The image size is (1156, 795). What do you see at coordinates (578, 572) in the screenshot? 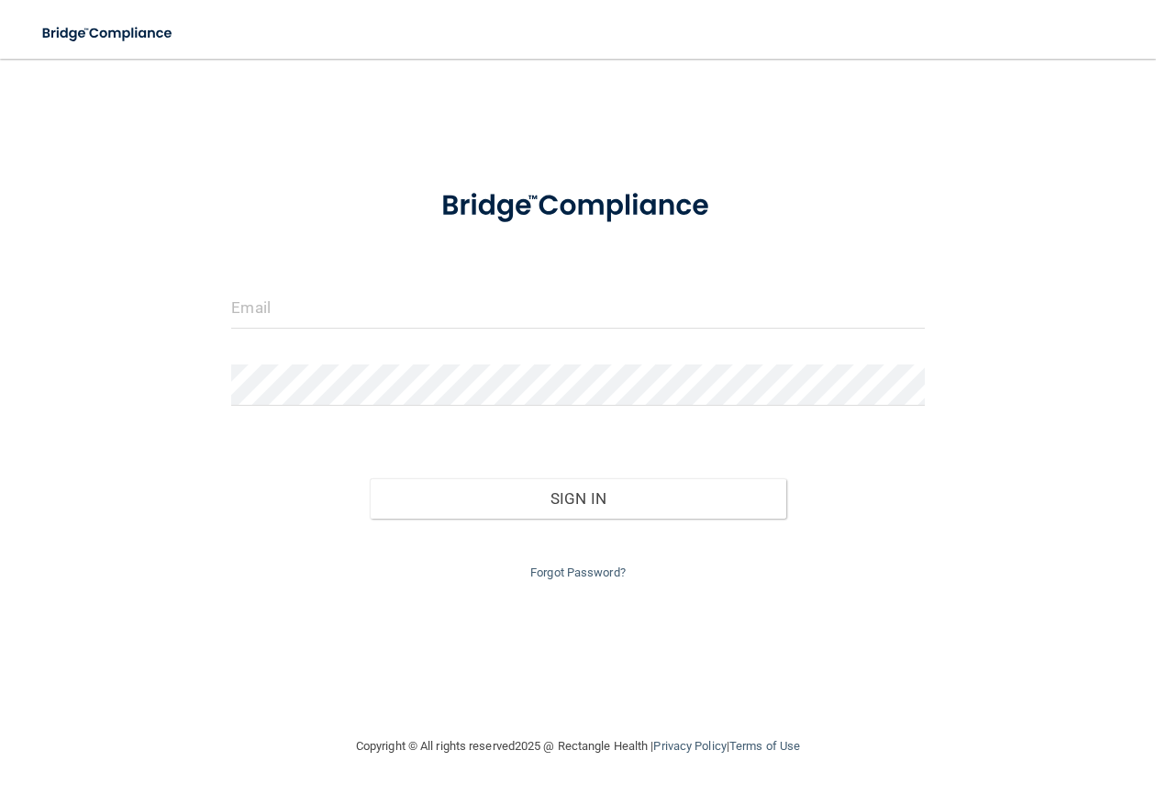
I see `a: Forgot Password?` at bounding box center [578, 572].